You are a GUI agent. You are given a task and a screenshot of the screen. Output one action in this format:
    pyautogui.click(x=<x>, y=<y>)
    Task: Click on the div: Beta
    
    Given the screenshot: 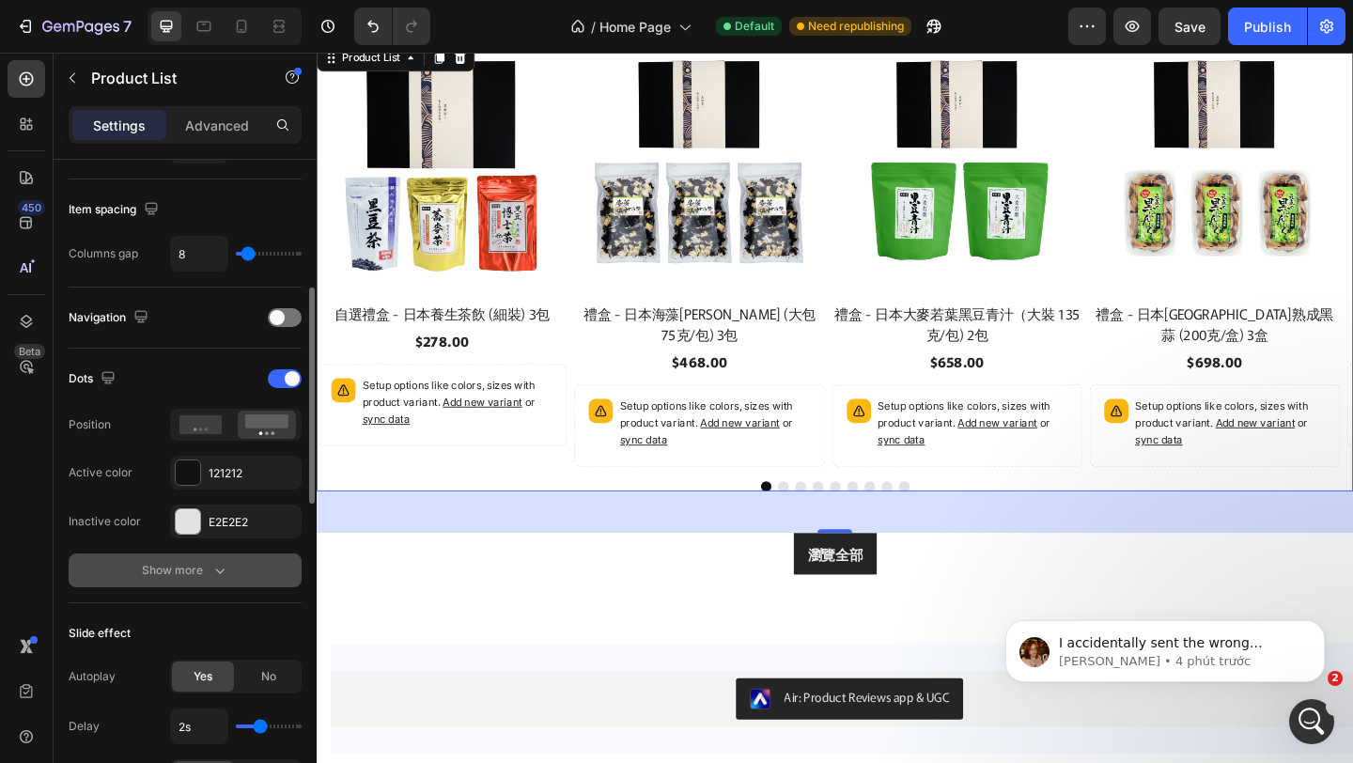 What is the action you would take?
    pyautogui.click(x=29, y=351)
    